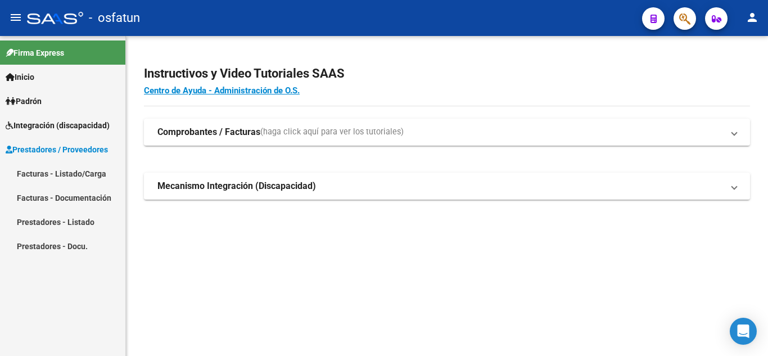  What do you see at coordinates (20, 77) in the screenshot?
I see `span: Inicio` at bounding box center [20, 77].